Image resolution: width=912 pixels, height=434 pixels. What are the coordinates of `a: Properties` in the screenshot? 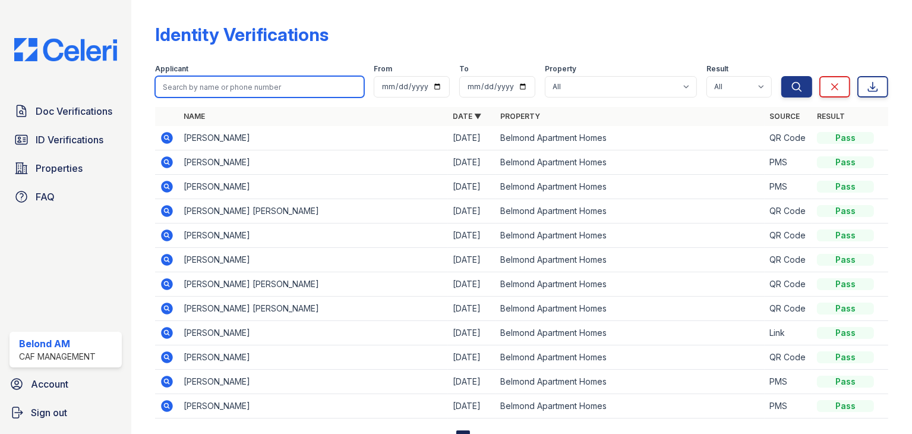 It's located at (65, 168).